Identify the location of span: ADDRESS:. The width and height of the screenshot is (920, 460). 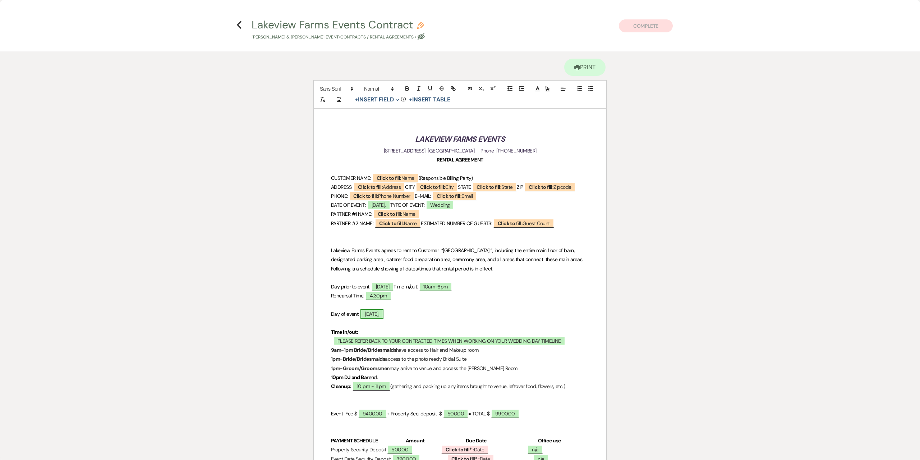
(342, 187).